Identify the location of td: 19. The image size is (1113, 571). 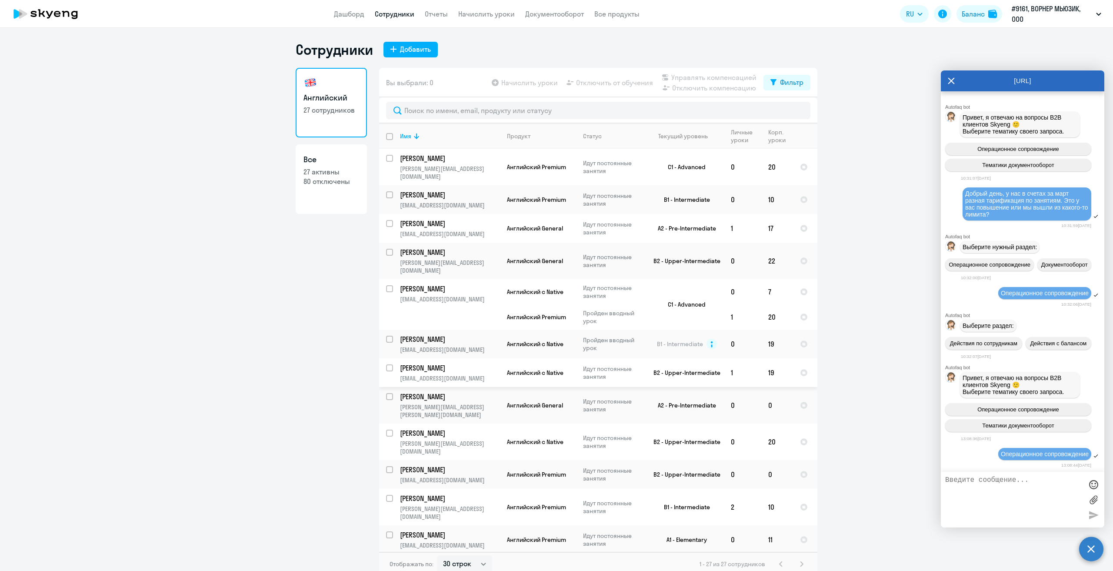
(777, 344).